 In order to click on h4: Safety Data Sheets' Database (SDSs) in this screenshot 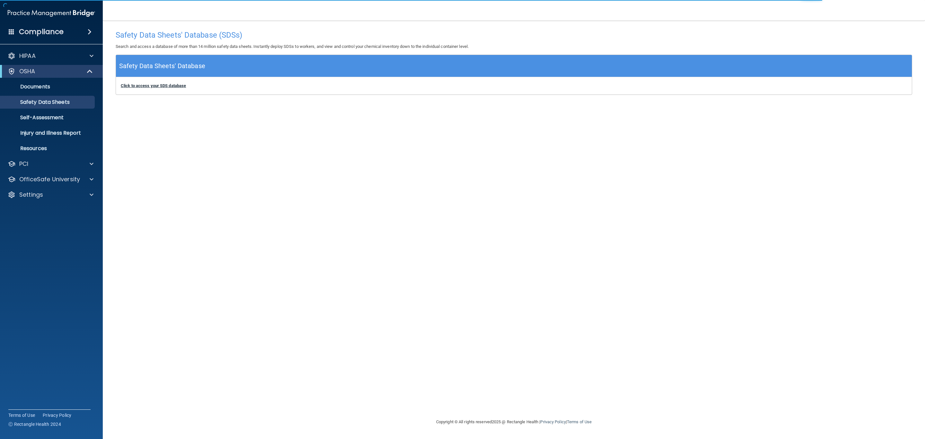, I will do `click(514, 35)`.